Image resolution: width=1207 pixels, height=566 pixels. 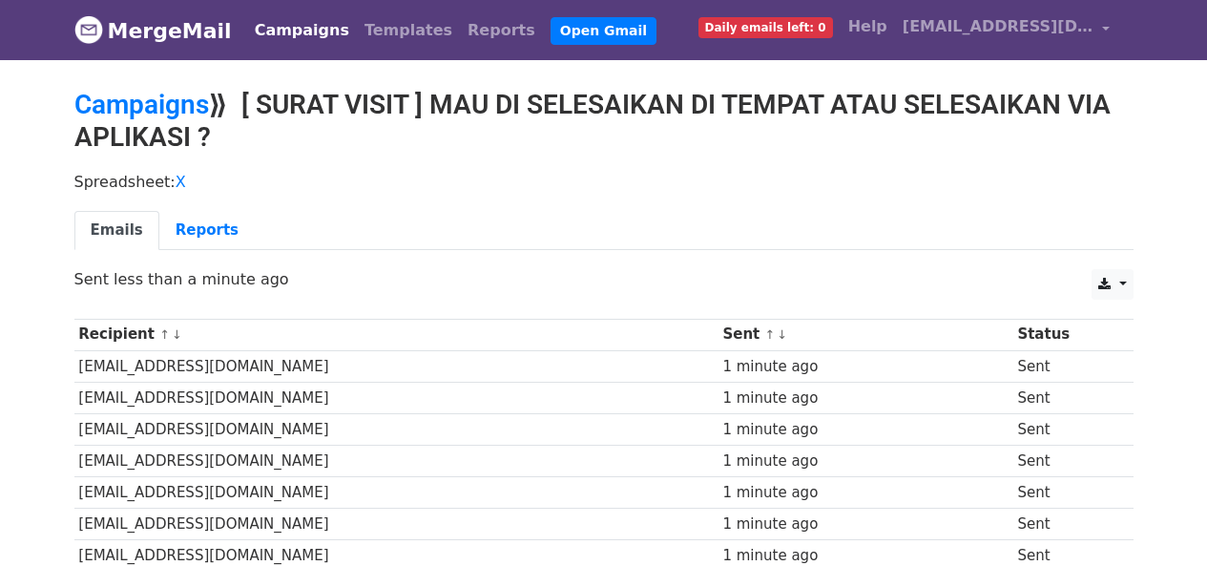 What do you see at coordinates (396, 334) in the screenshot?
I see `th: Recipient` at bounding box center [396, 334].